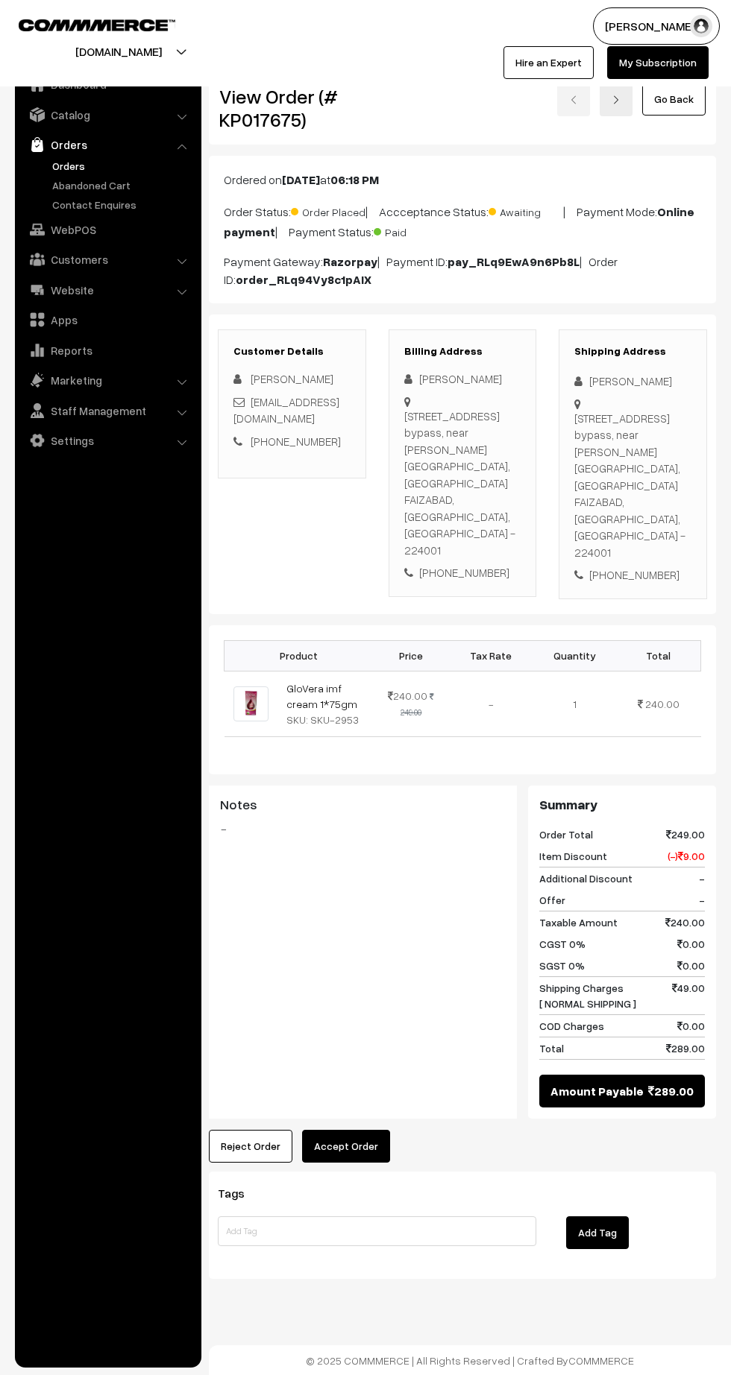  Describe the element at coordinates (291, 351) in the screenshot. I see `h3: Customer Details` at that location.